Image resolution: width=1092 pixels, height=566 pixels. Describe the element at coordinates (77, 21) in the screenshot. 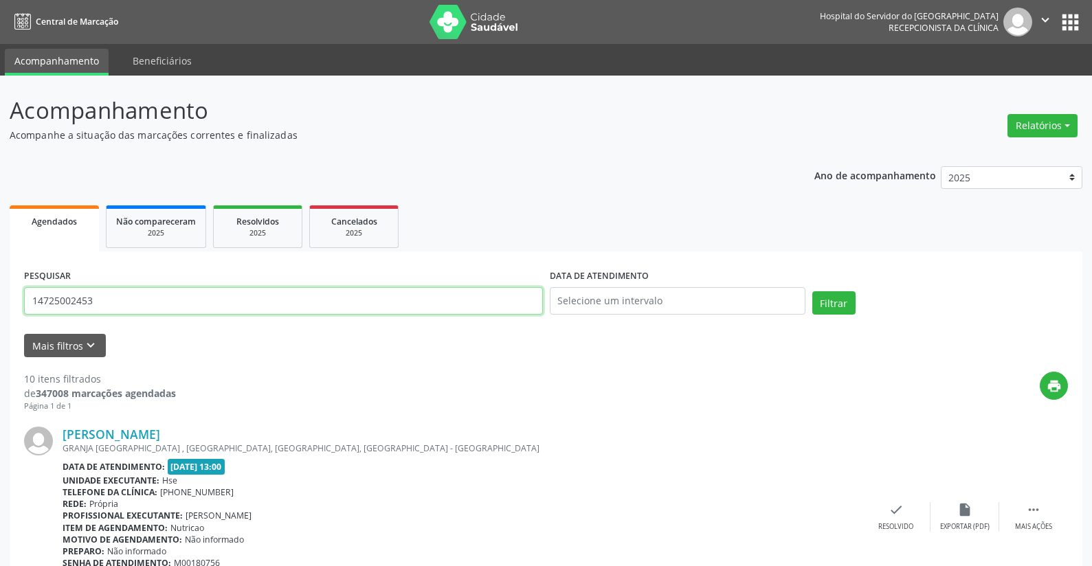

I see `span: Central de Marcação` at that location.